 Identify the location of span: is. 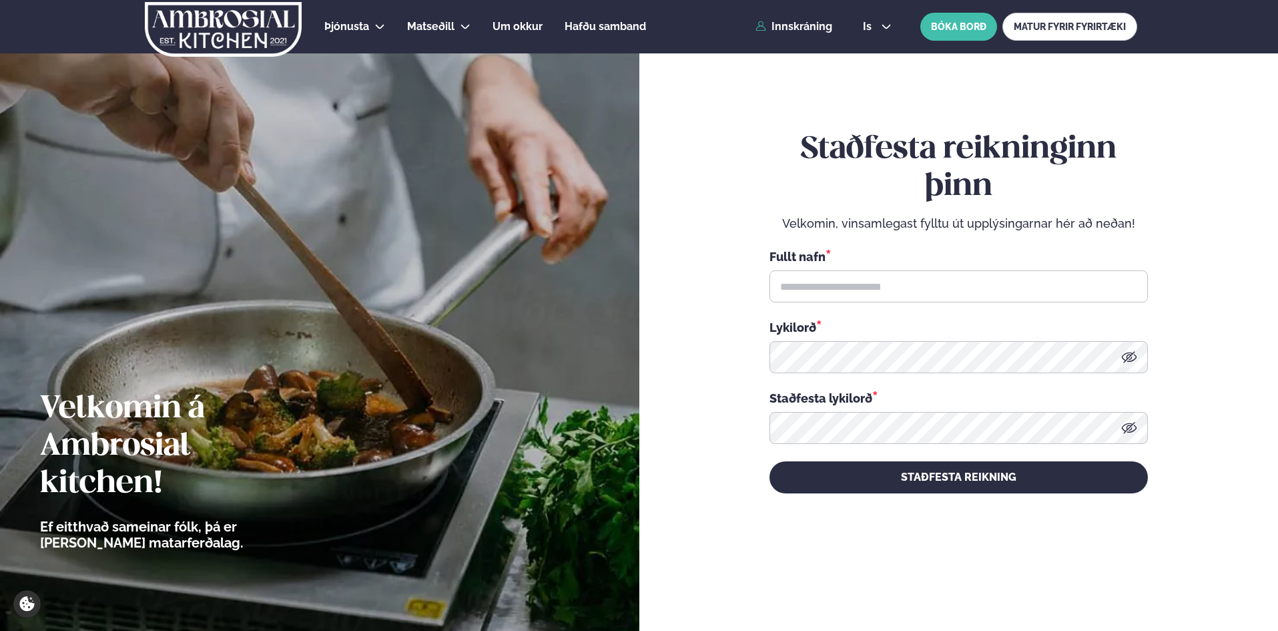
(869, 27).